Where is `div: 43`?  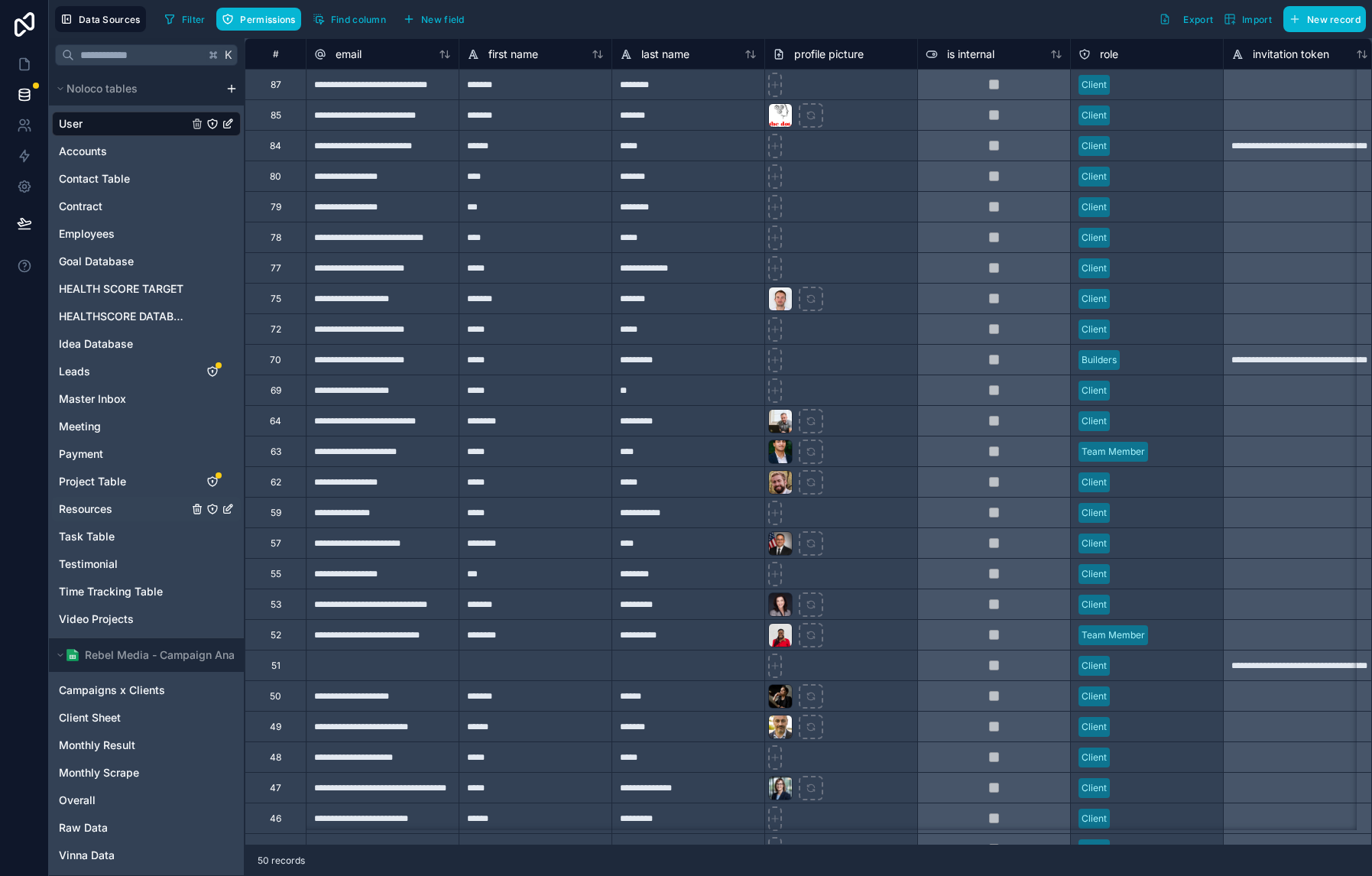
div: 43 is located at coordinates (275, 849).